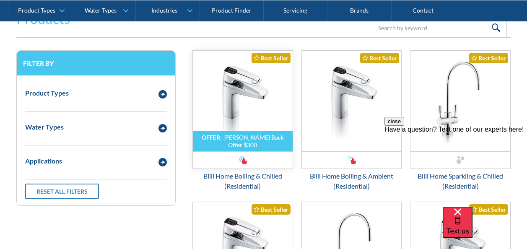 This screenshot has height=249, width=527. Describe the element at coordinates (461, 101) in the screenshot. I see `img: Billi Home Sparkling & Chilled (Residential)` at that location.